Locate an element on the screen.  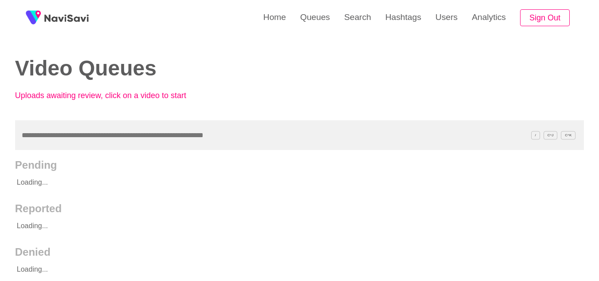
span: C^J is located at coordinates (550, 135).